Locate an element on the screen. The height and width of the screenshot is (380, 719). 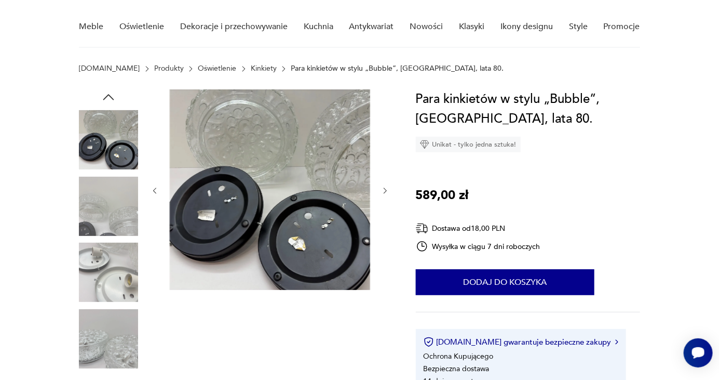
div: Wysyłka w ciągu 7 dni roboczych is located at coordinates (478, 246).